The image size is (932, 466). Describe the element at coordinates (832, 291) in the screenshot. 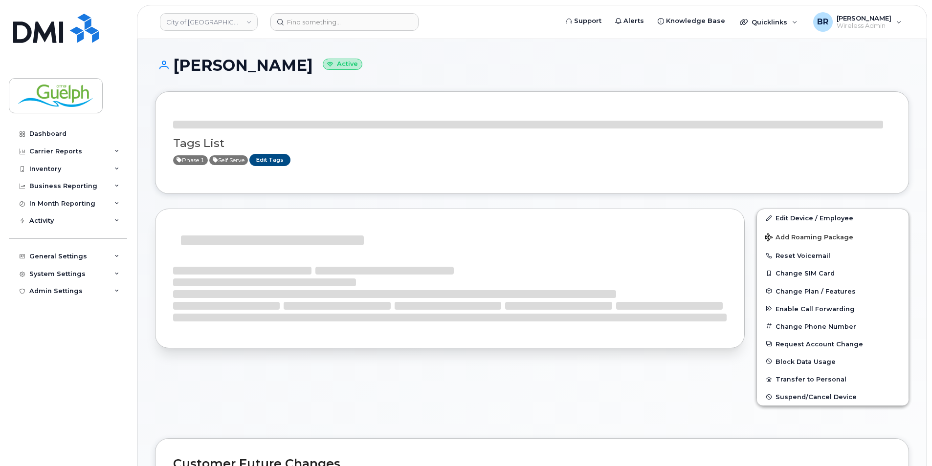

I see `button: Change Plan / Features` at that location.